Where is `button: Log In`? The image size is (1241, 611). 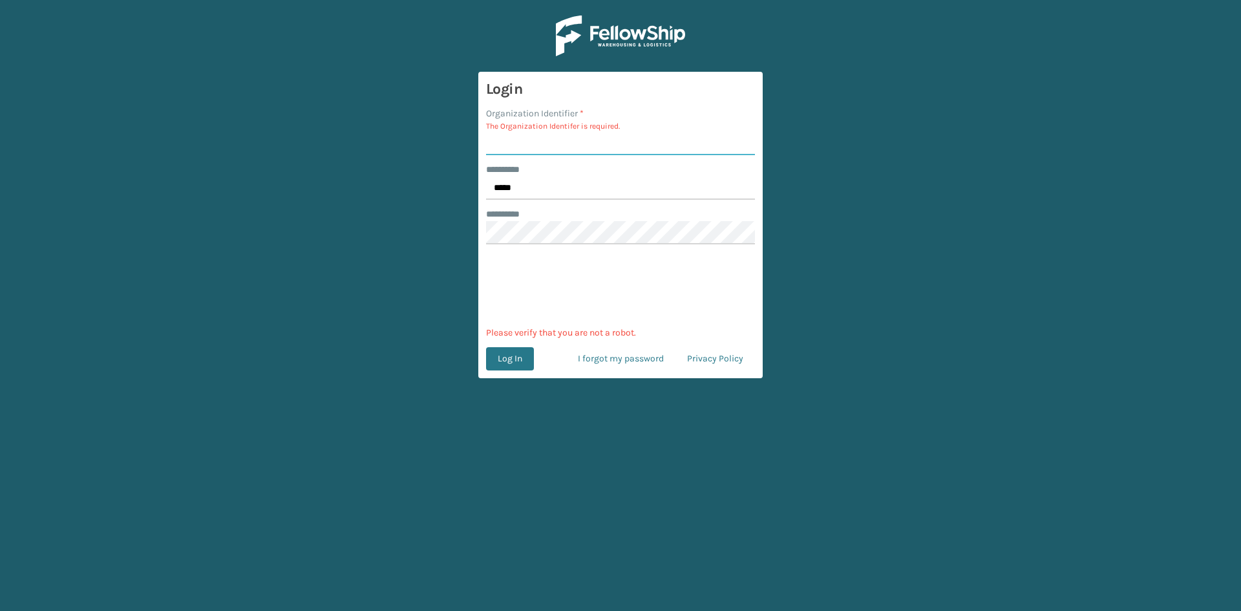 button: Log In is located at coordinates (510, 359).